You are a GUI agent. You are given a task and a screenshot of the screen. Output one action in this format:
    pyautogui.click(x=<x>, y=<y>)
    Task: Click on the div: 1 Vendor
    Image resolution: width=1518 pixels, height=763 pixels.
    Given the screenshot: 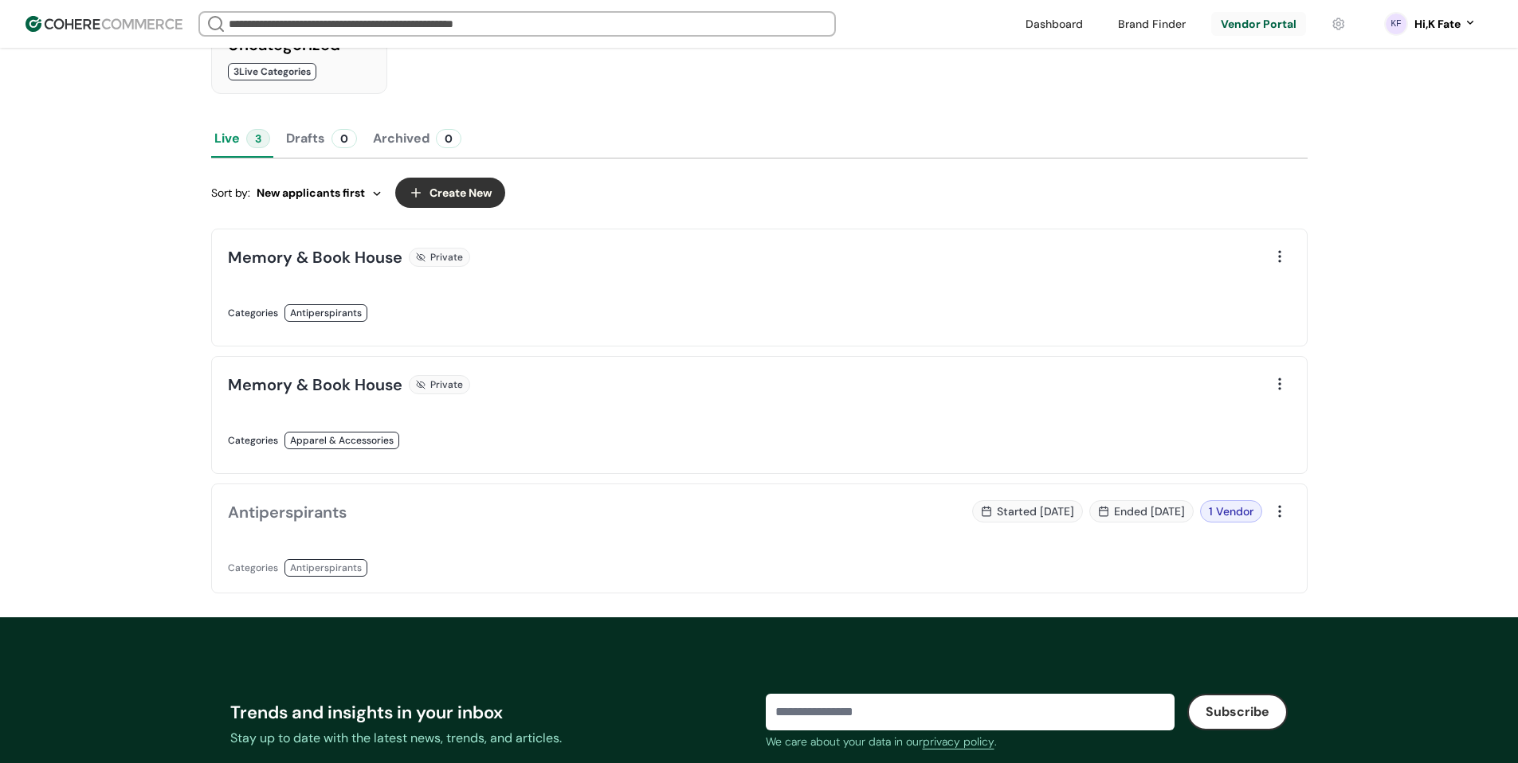 What is the action you would take?
    pyautogui.click(x=1231, y=511)
    